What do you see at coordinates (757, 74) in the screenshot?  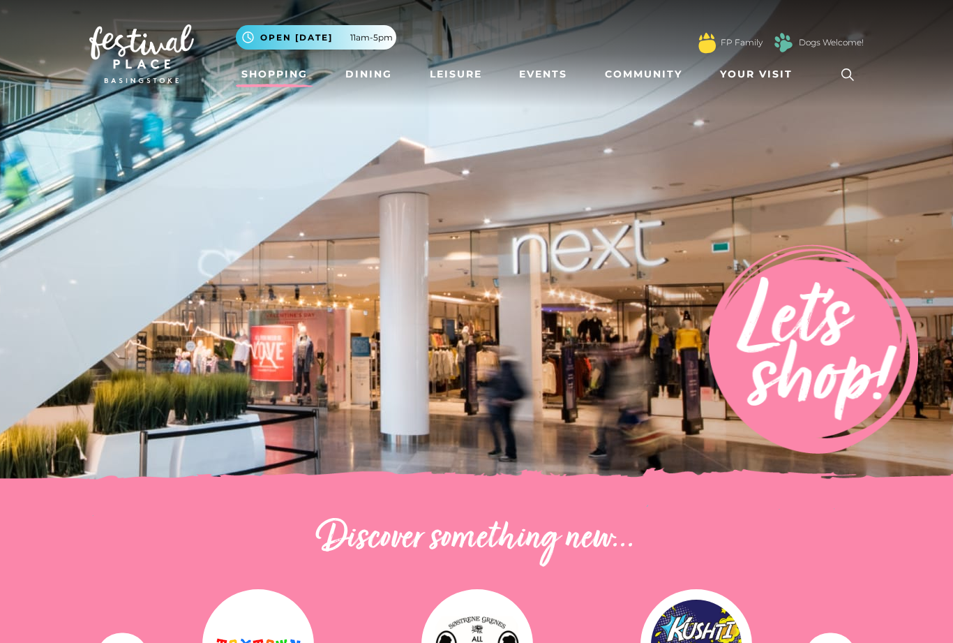 I see `span: Your Visit` at bounding box center [757, 74].